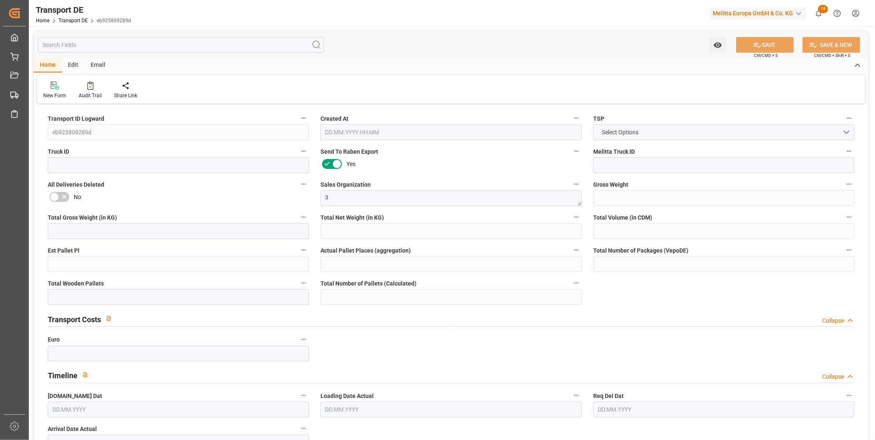 Image resolution: width=875 pixels, height=440 pixels. Describe the element at coordinates (766, 55) in the screenshot. I see `span: Ctrl/CMD + S` at that location.